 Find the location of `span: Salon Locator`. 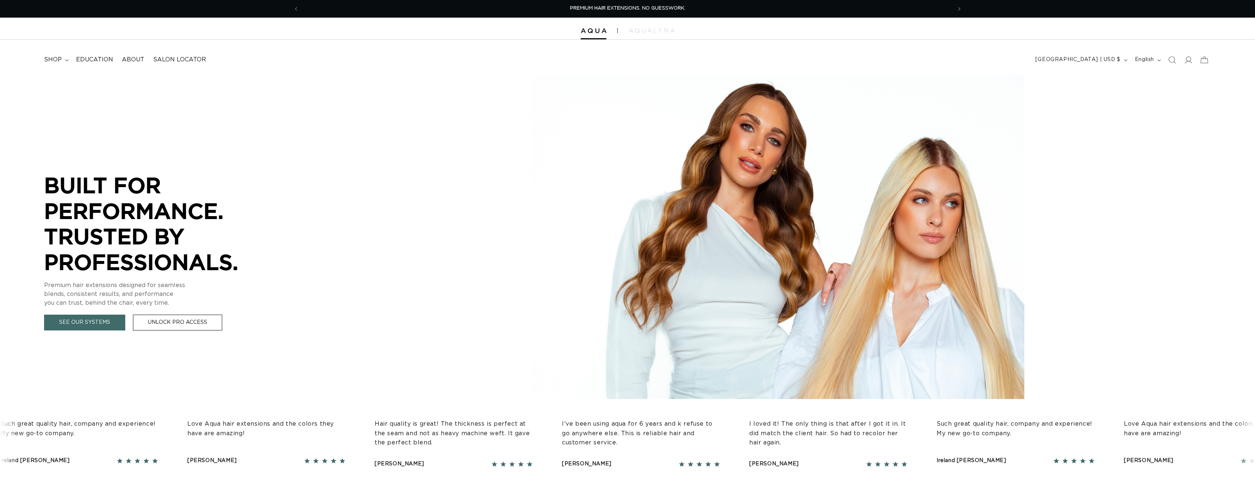

span: Salon Locator is located at coordinates (180, 60).